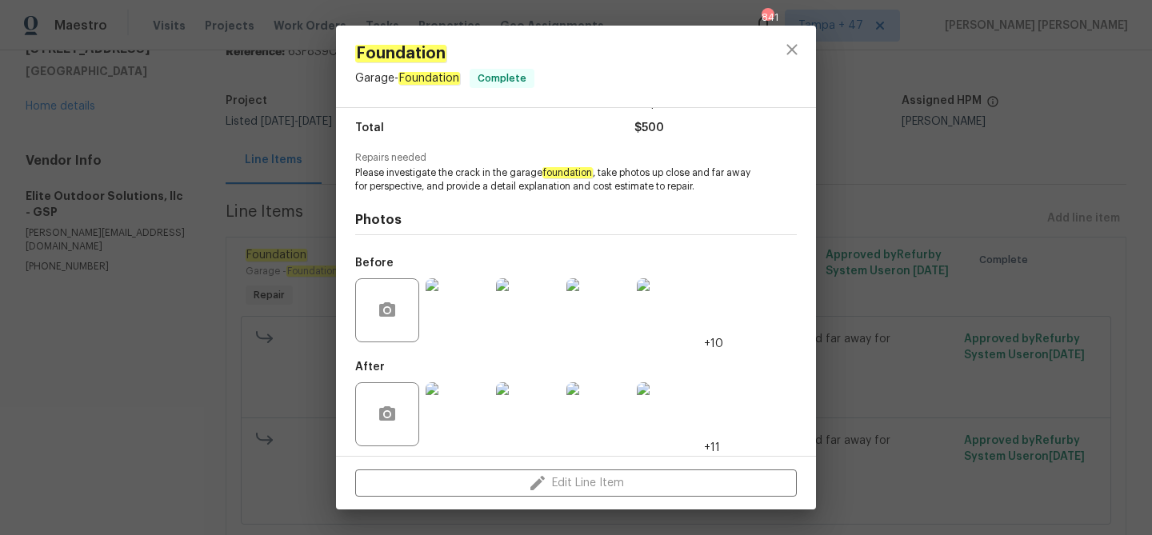  I want to click on span: Please investigate the crack in the garage , take photos up close and far away for perspective, a..., so click(554, 180).